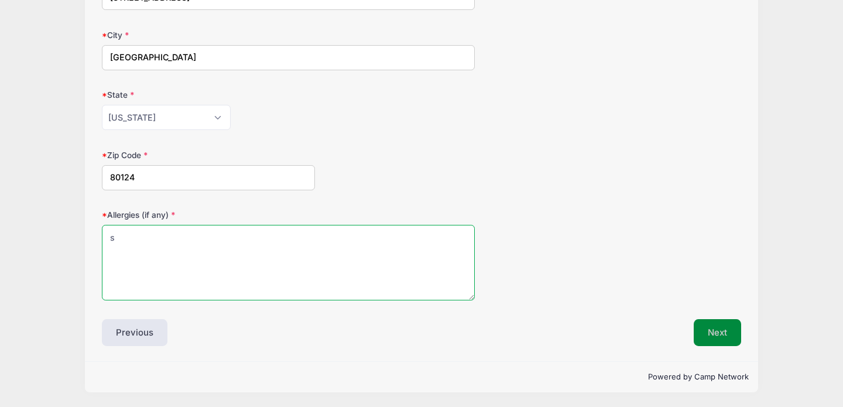 The image size is (843, 407). I want to click on label: City, so click(209, 35).